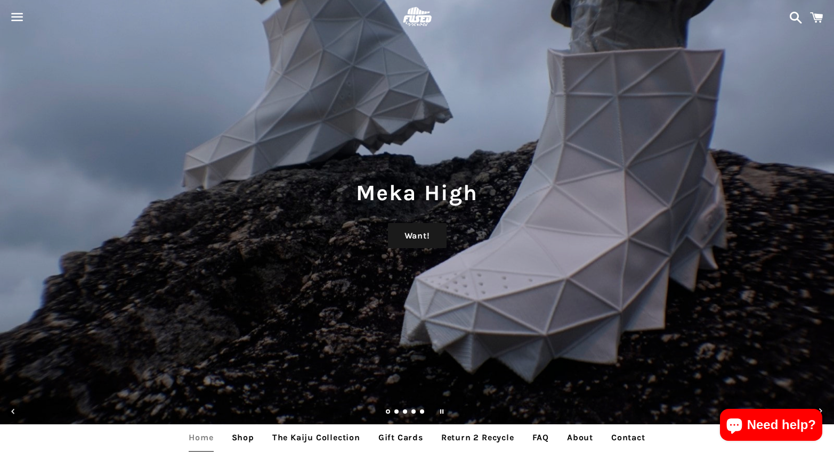 The height and width of the screenshot is (452, 834). Describe the element at coordinates (397, 413) in the screenshot. I see `a: Load slide 2` at that location.